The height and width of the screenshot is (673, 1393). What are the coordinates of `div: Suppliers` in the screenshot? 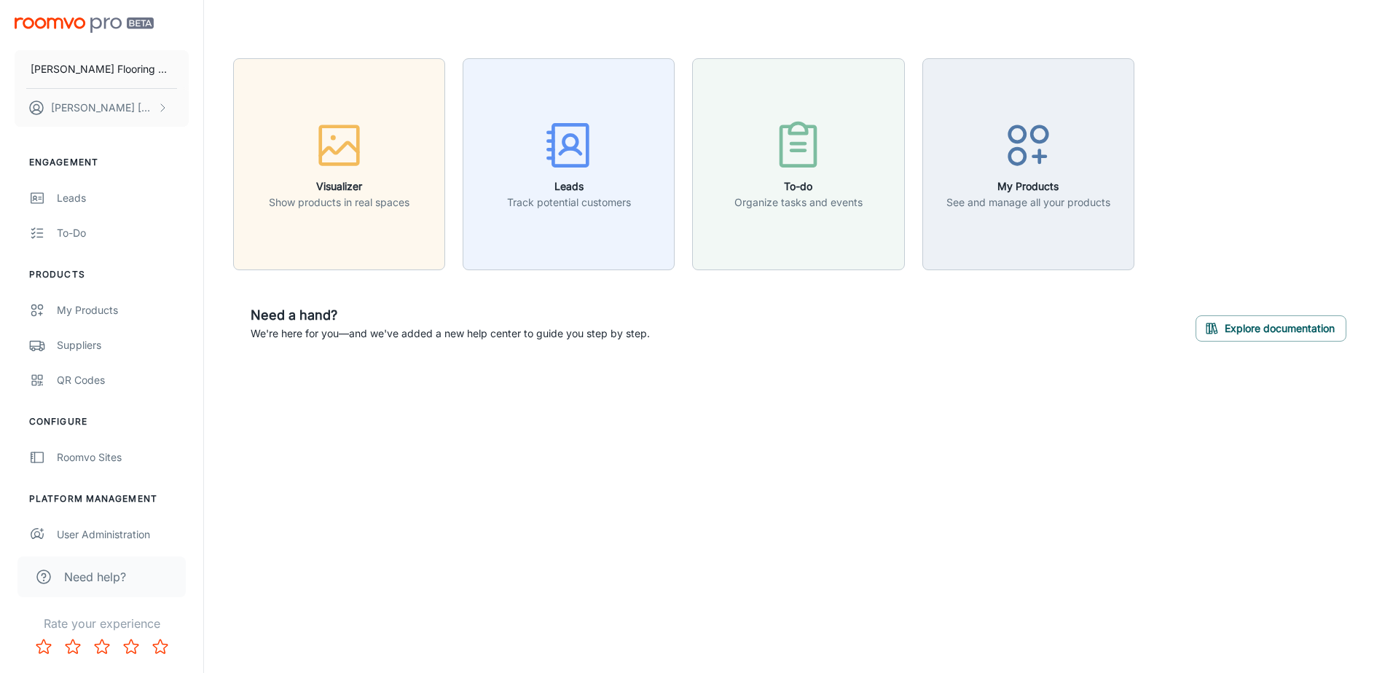 It's located at (122, 345).